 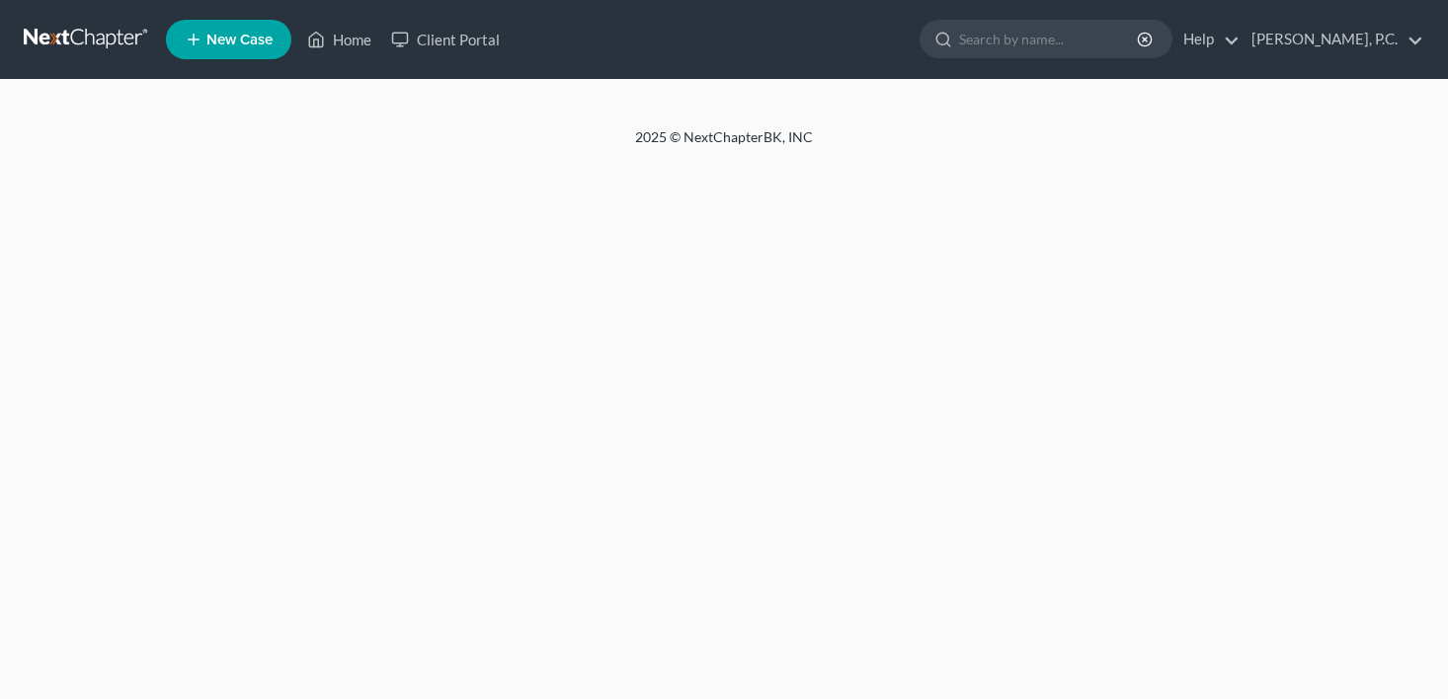 I want to click on div: 2025 © NextChapterBK, INC, so click(x=724, y=145).